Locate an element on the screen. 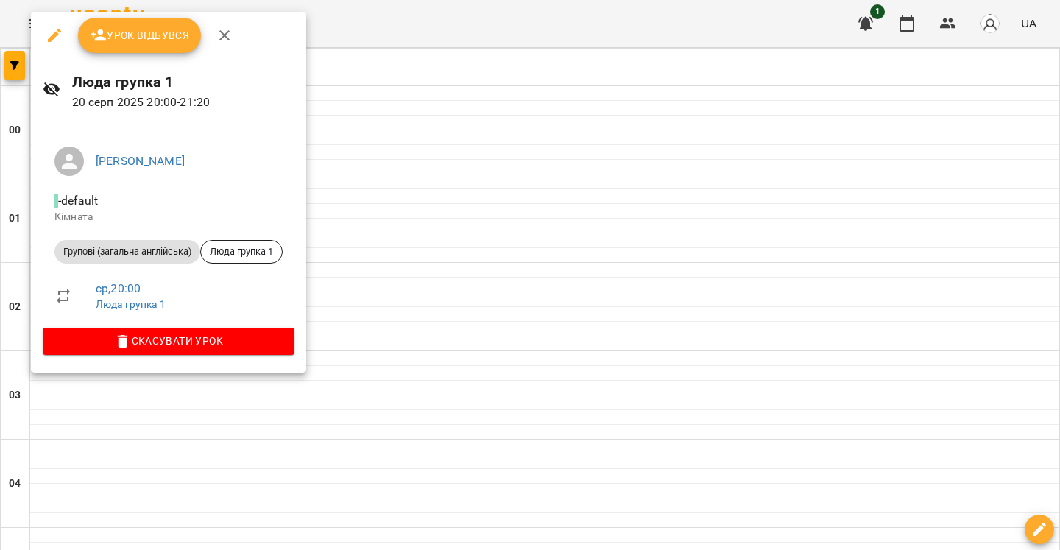 This screenshot has height=550, width=1060. button: Скасувати Урок is located at coordinates (169, 341).